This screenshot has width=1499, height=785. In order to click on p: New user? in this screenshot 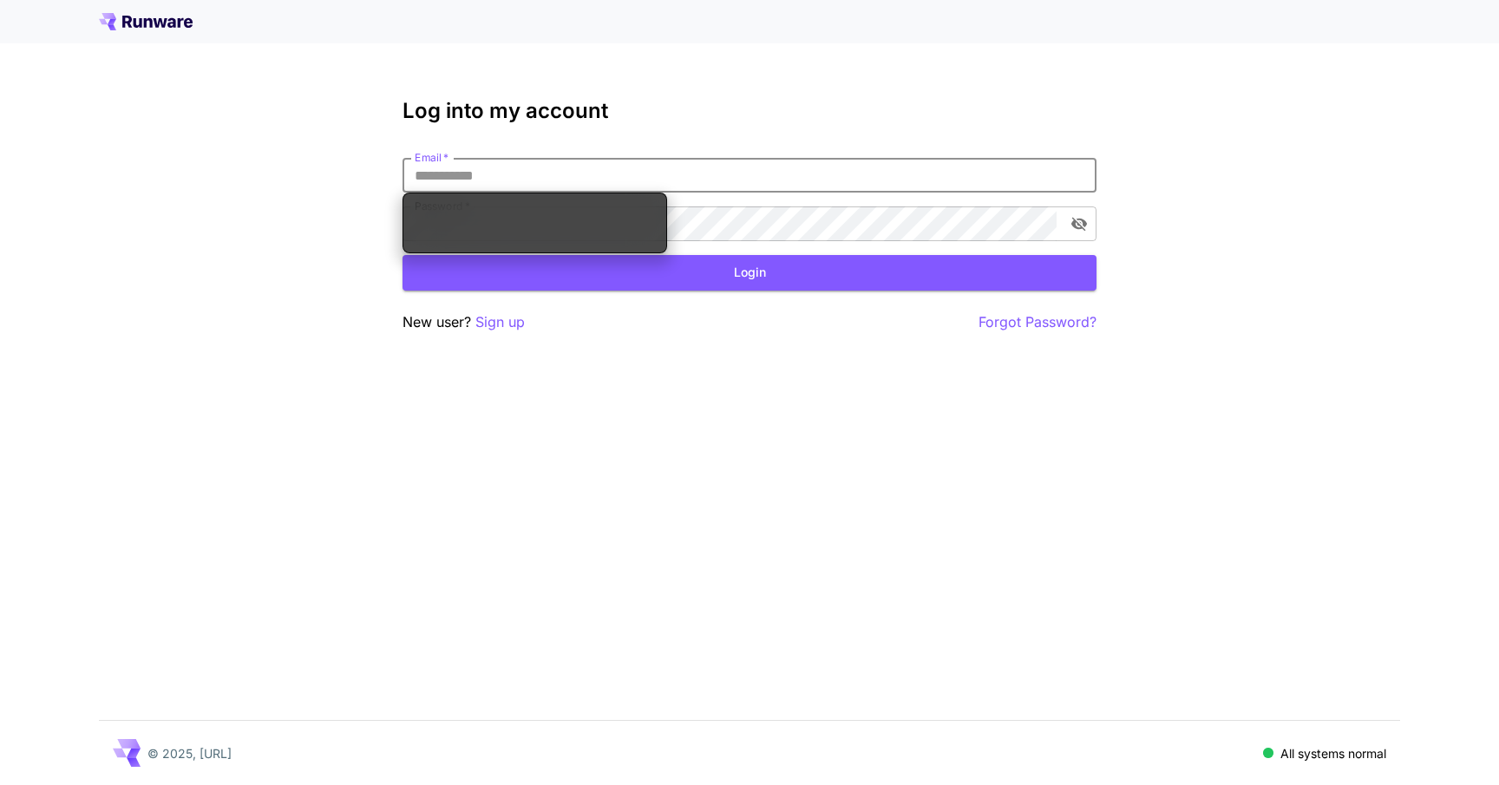, I will do `click(463, 322)`.